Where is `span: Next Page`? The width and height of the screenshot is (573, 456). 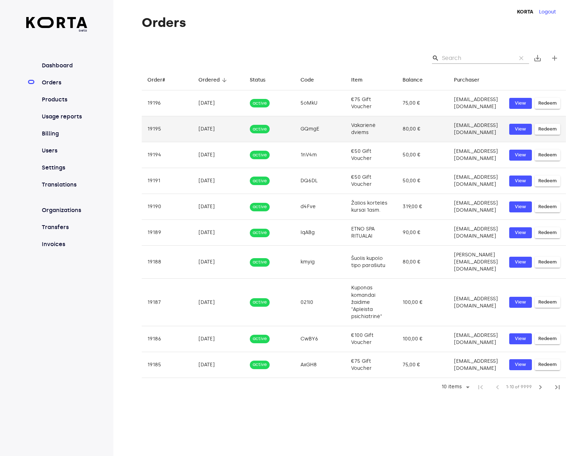 span: Next Page is located at coordinates (540, 387).